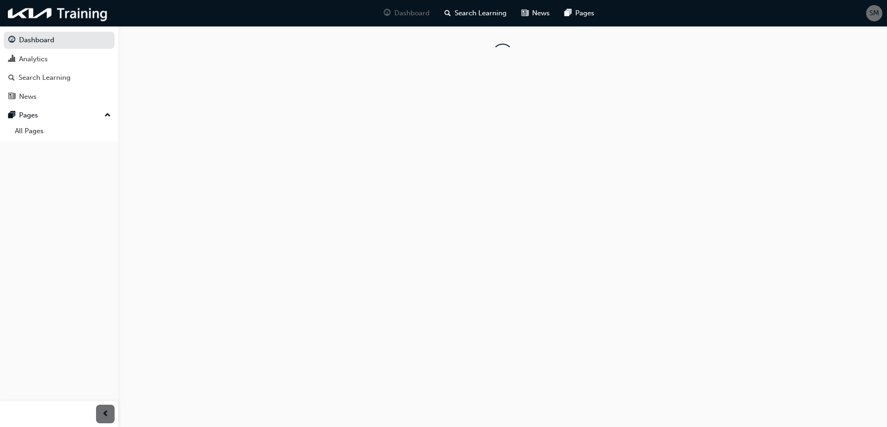 The width and height of the screenshot is (887, 427). I want to click on button: SM, so click(874, 13).